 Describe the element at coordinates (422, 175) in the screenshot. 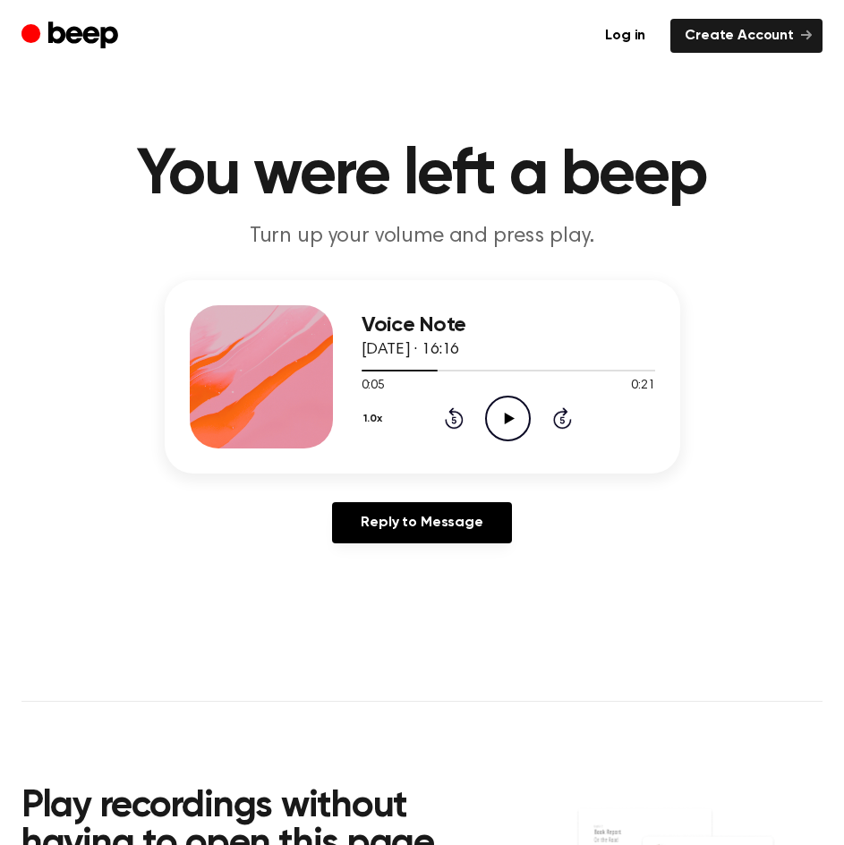

I see `h1: You were left a beep` at that location.